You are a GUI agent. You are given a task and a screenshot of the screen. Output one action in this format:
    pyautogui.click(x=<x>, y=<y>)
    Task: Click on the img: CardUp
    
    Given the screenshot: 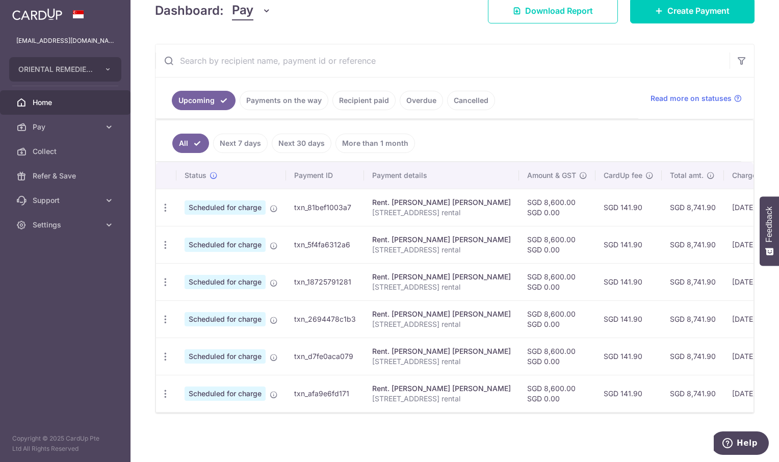 What is the action you would take?
    pyautogui.click(x=37, y=14)
    